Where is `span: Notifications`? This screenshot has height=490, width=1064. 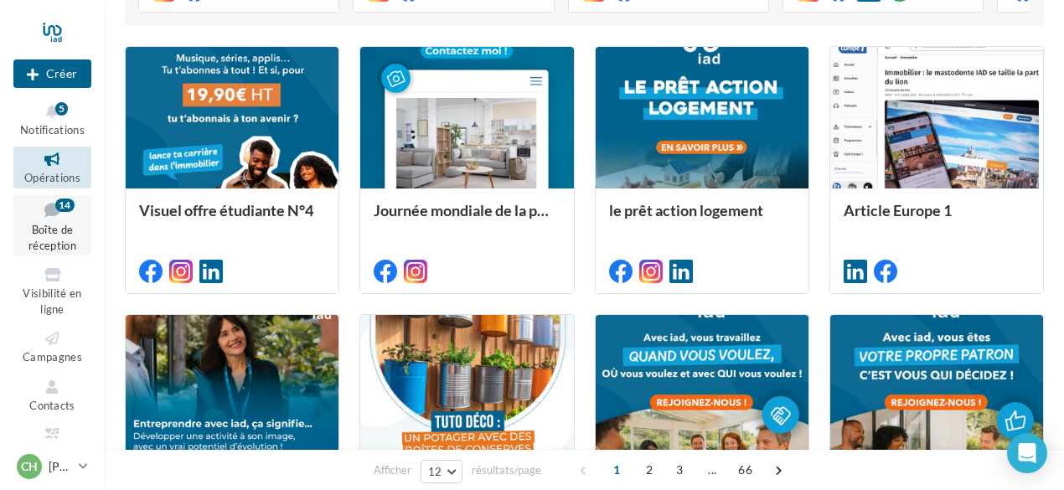 span: Notifications is located at coordinates (52, 130).